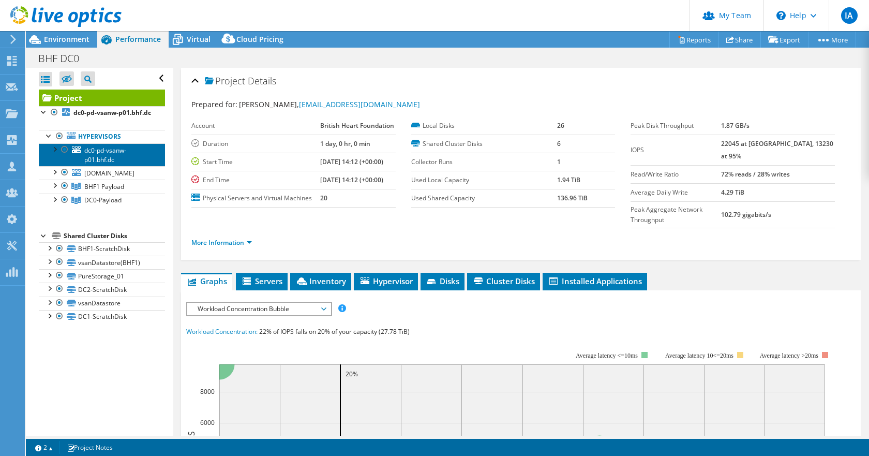 This screenshot has height=456, width=869. Describe the element at coordinates (676, 150) in the screenshot. I see `label: IOPS` at that location.